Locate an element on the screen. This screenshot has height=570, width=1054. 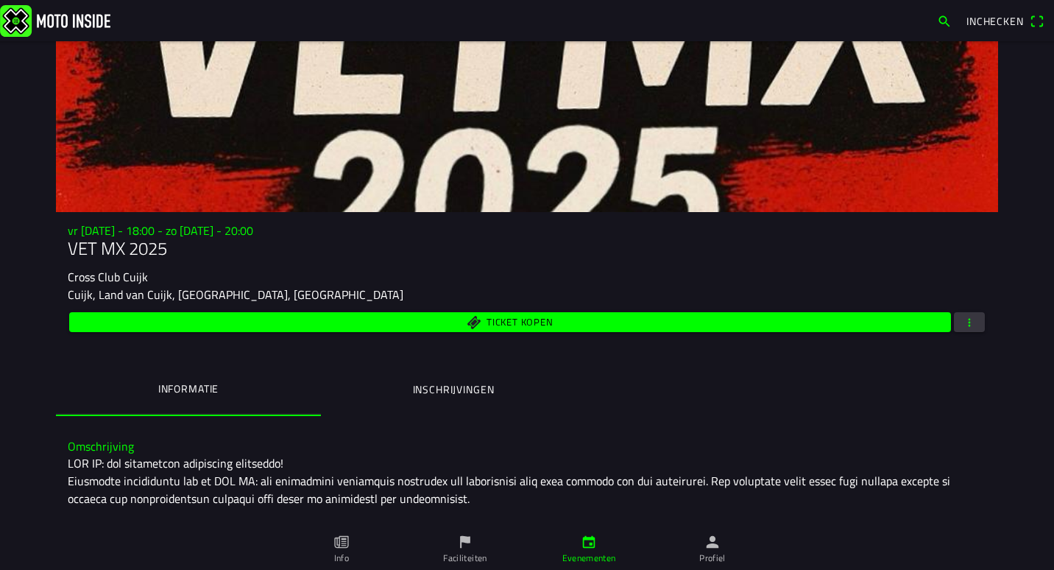
ion-icon: paper is located at coordinates (342, 542).